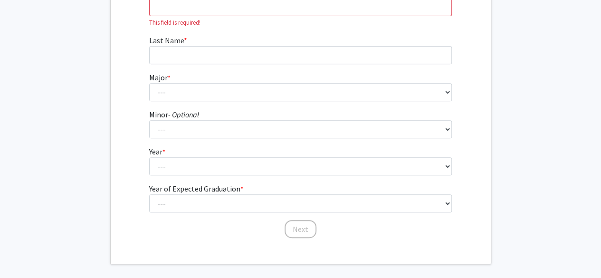 The image size is (601, 278). What do you see at coordinates (166, 40) in the screenshot?
I see `span: Last Name` at bounding box center [166, 40].